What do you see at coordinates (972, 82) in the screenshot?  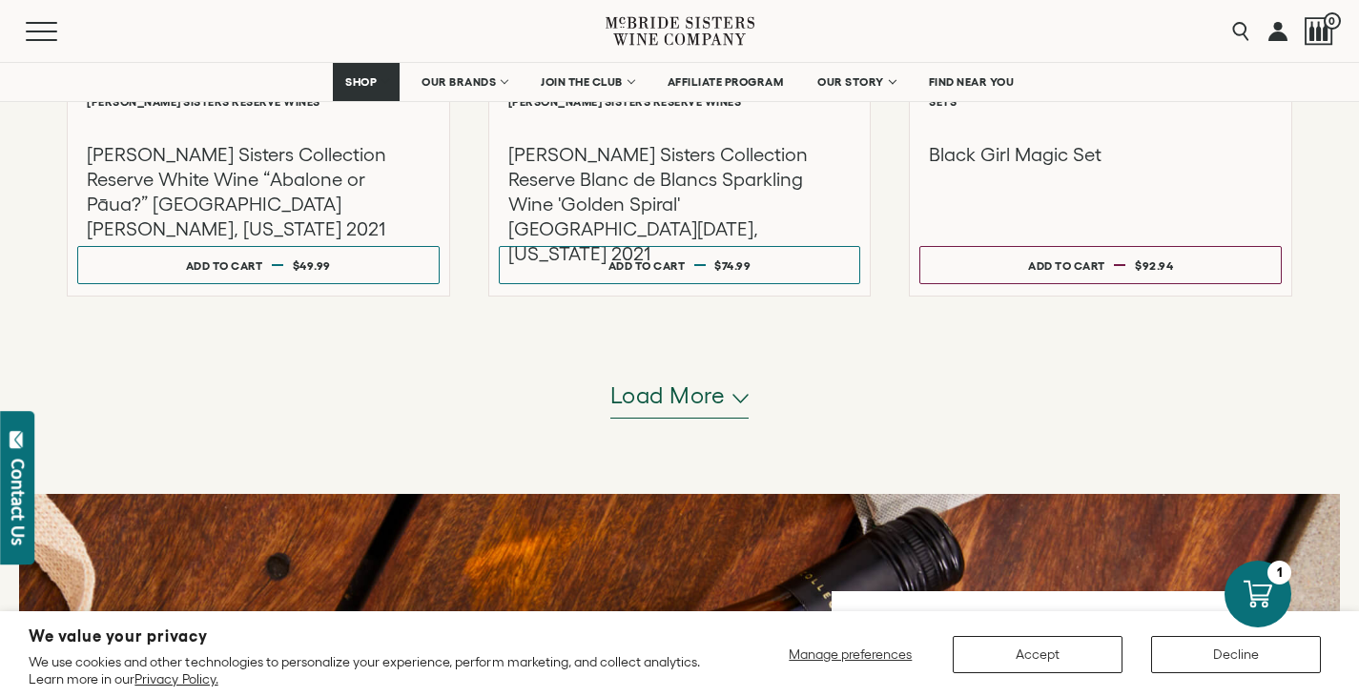 I see `a: FIND NEAR YOU` at bounding box center [972, 82].